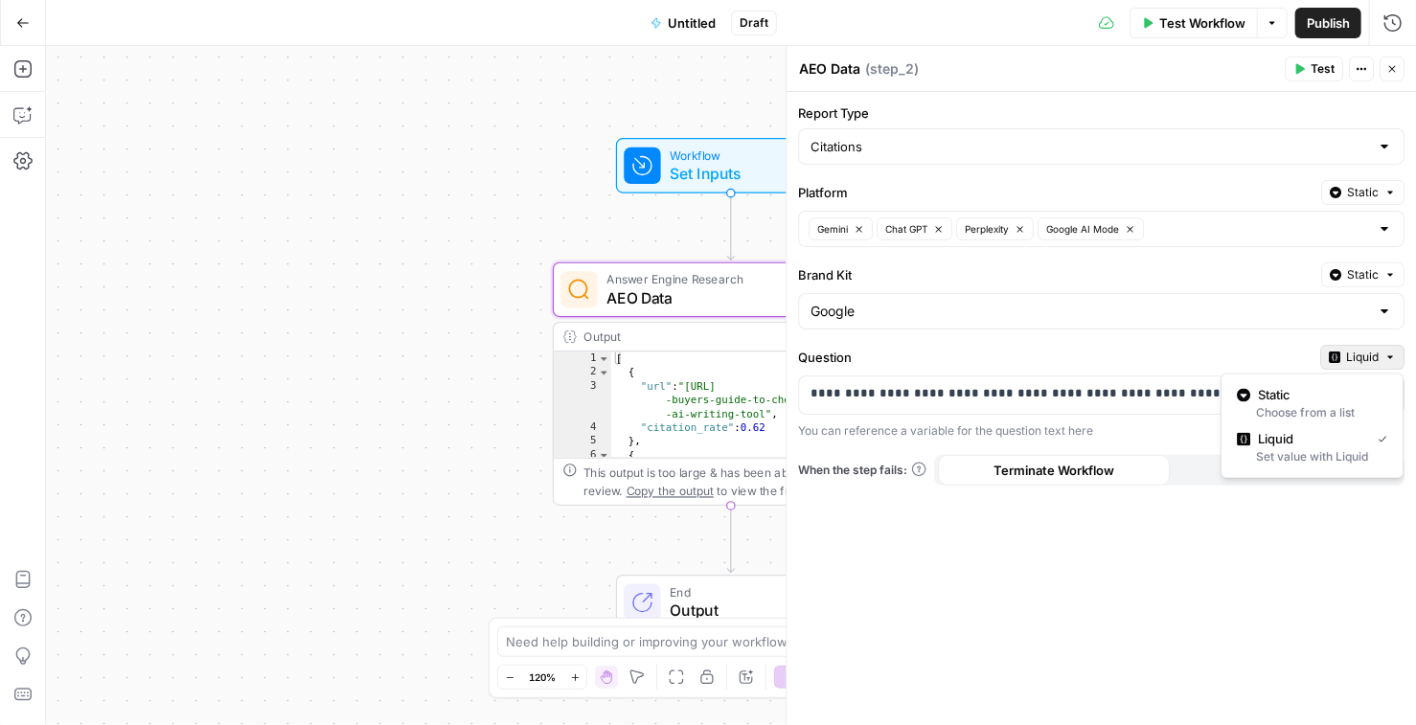 The width and height of the screenshot is (1416, 725). I want to click on span: Toggle code folding, rows 1 through 998, so click(603, 358).